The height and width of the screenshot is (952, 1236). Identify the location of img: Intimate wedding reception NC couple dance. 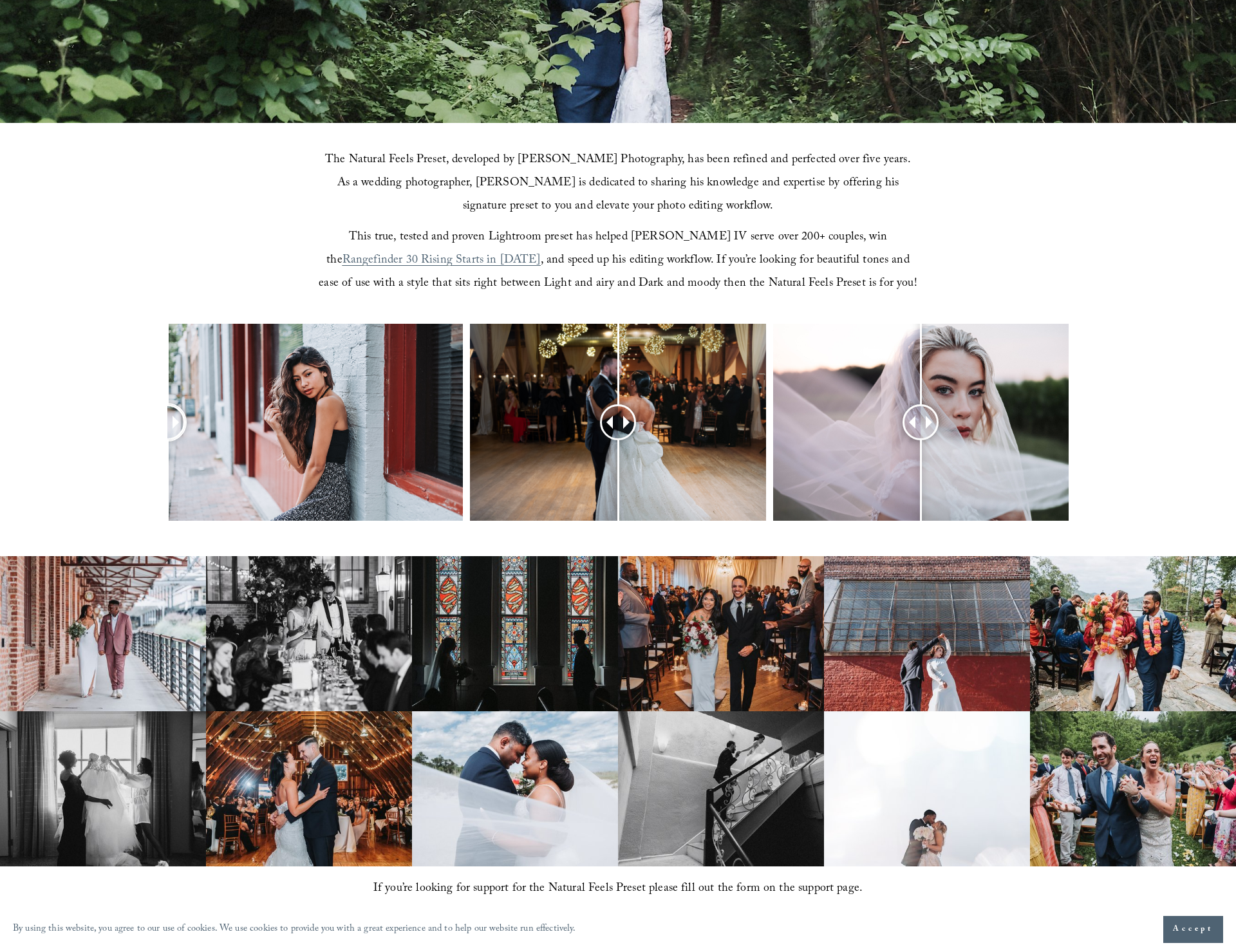
(309, 789).